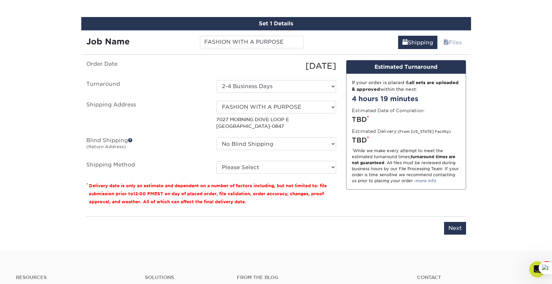 This screenshot has width=552, height=284. I want to click on small: (Return Address), so click(106, 146).